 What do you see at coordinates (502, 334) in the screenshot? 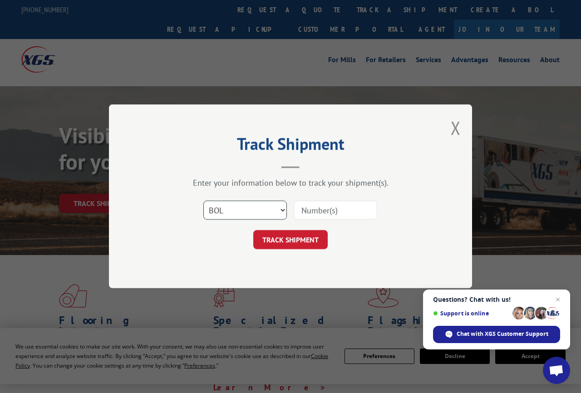
I see `span: Chat with XGS Customer Support` at bounding box center [502, 334].